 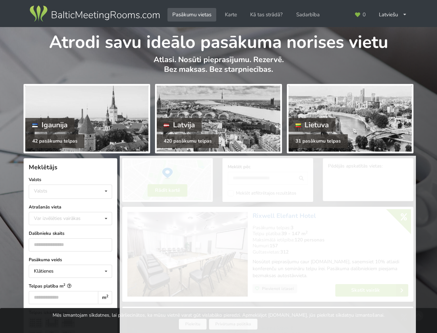 I want to click on label: Atrašanās vieta, so click(x=70, y=207).